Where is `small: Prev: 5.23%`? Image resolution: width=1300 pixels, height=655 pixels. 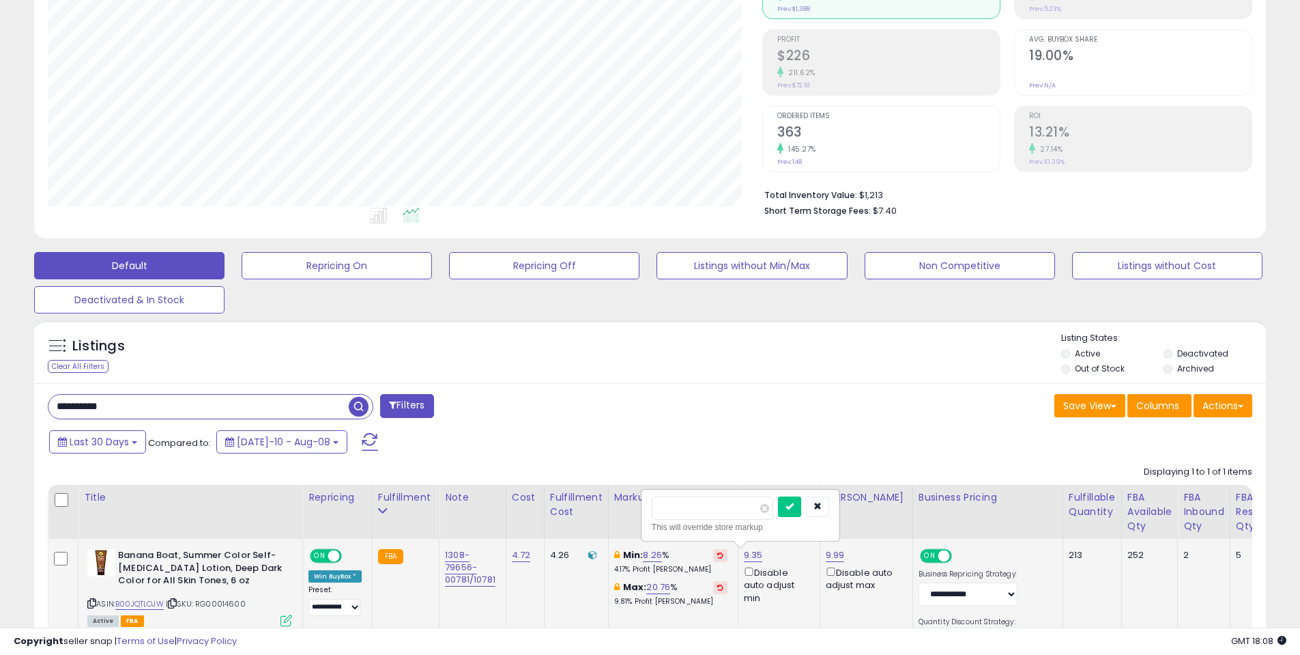 small: Prev: 5.23% is located at coordinates (1045, 9).